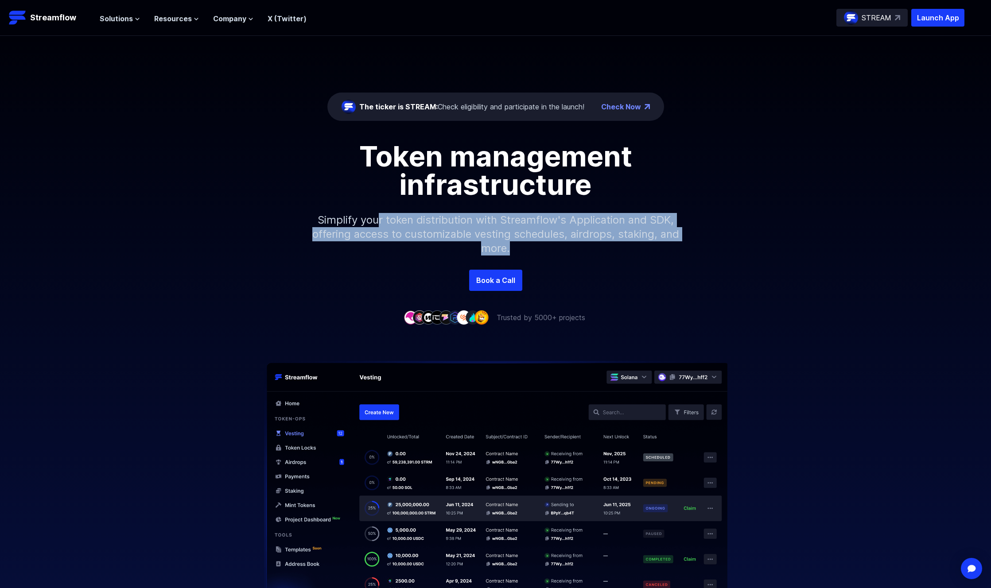 The image size is (991, 588). I want to click on span: Resources, so click(173, 19).